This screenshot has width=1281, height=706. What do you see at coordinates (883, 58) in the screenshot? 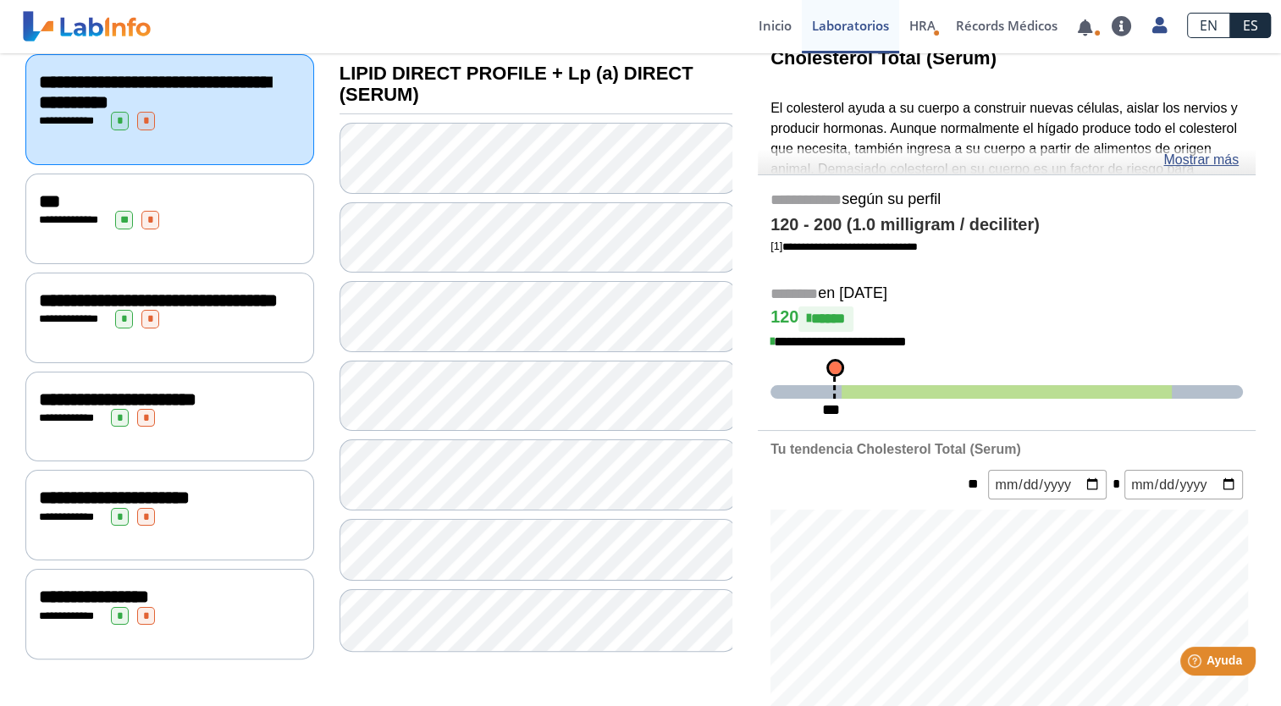
I see `b: Cholesterol Total (Serum)` at bounding box center [883, 58].